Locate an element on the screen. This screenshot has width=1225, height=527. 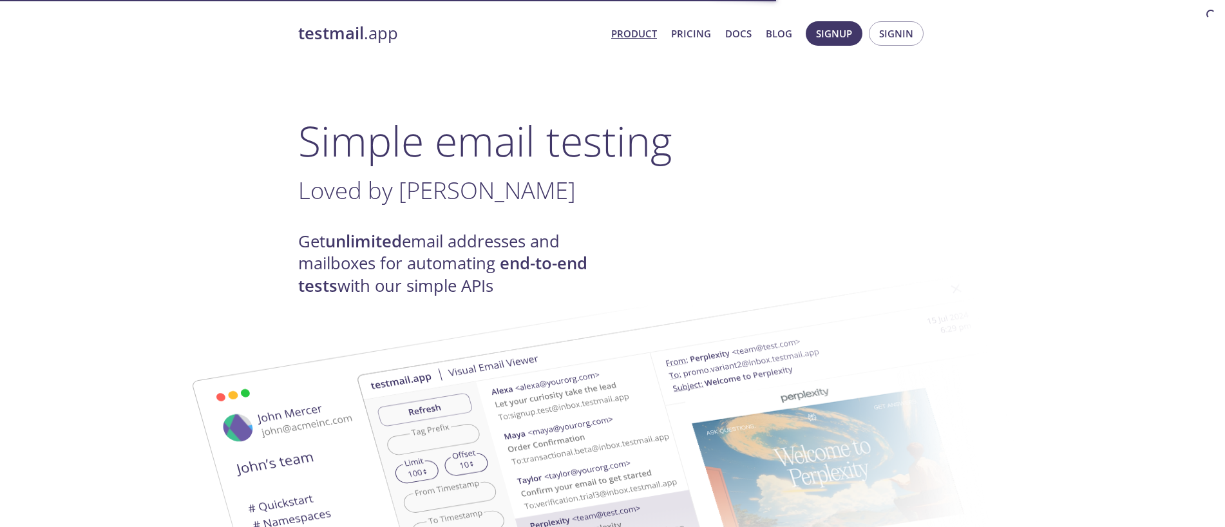
strong: end-to-end tests is located at coordinates (442, 274).